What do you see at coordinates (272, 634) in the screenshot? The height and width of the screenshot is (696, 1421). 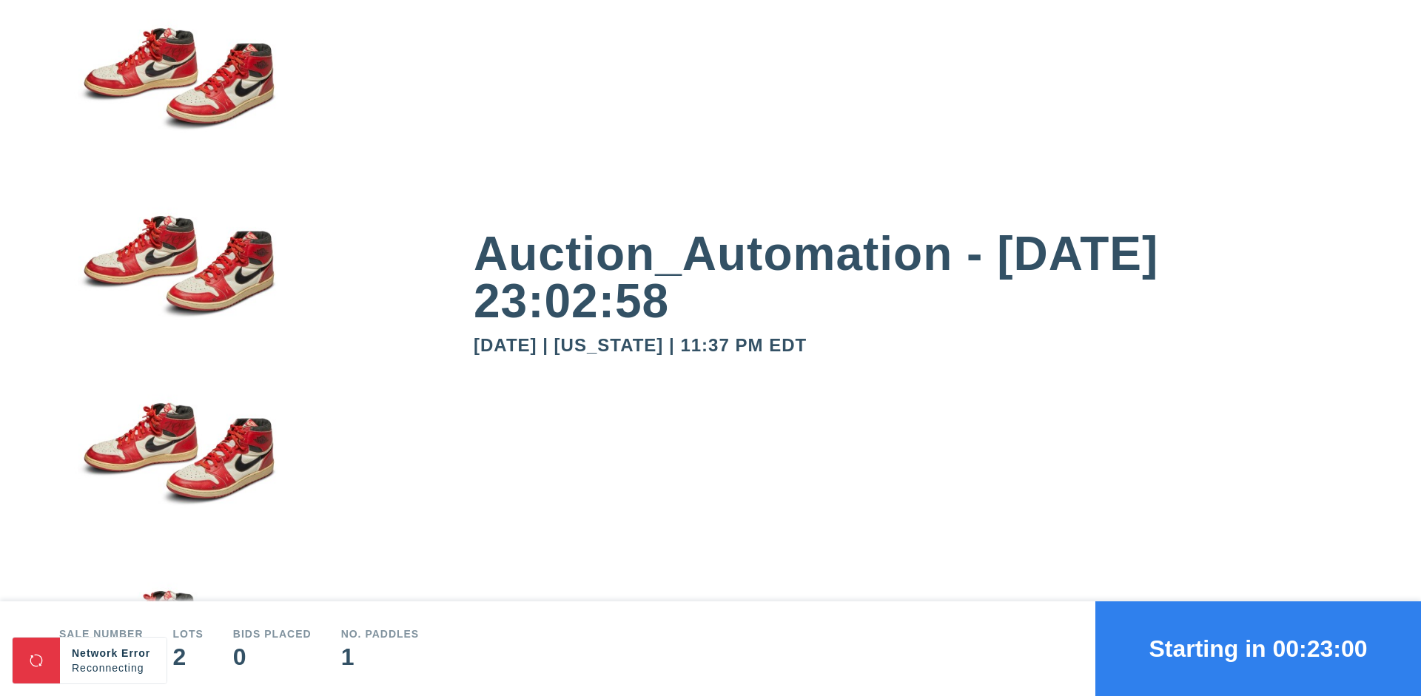 I see `div: Bids Placed` at bounding box center [272, 634].